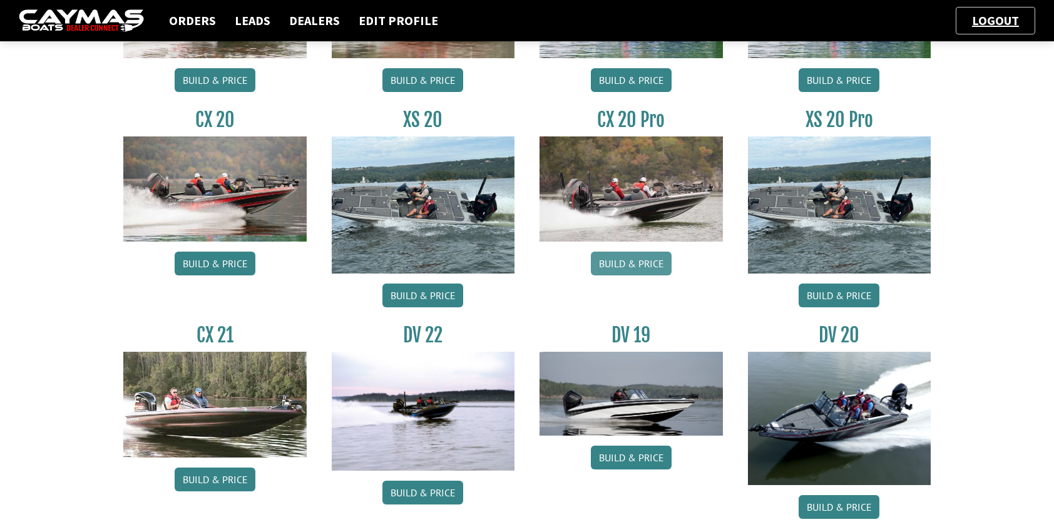  Describe the element at coordinates (192, 21) in the screenshot. I see `a: Orders` at that location.